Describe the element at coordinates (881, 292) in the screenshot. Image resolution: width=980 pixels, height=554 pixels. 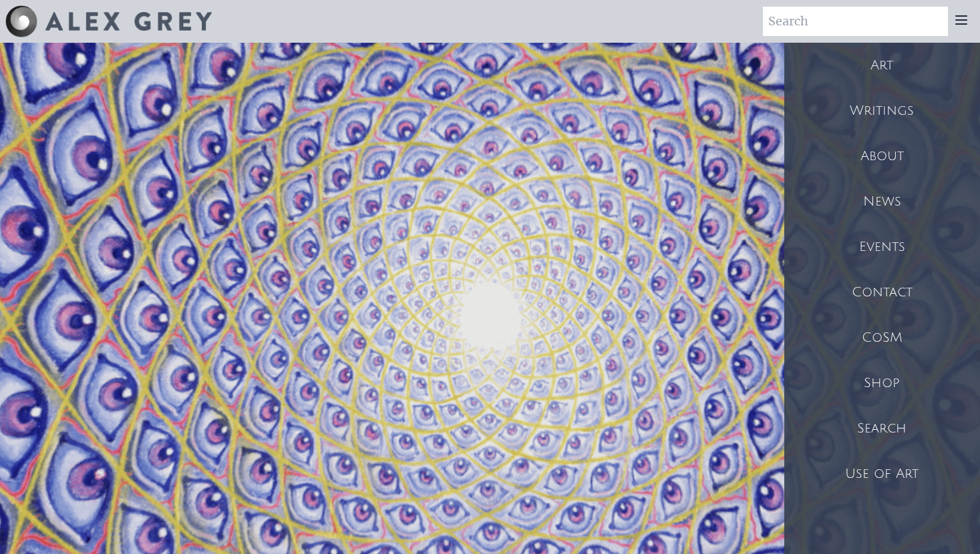
I see `a: Contact` at that location.